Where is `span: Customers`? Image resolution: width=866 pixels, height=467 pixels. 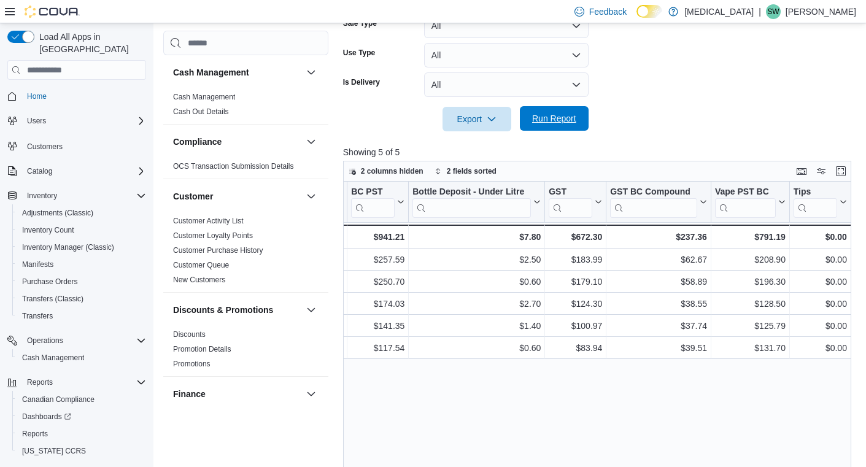 span: Customers is located at coordinates (45, 147).